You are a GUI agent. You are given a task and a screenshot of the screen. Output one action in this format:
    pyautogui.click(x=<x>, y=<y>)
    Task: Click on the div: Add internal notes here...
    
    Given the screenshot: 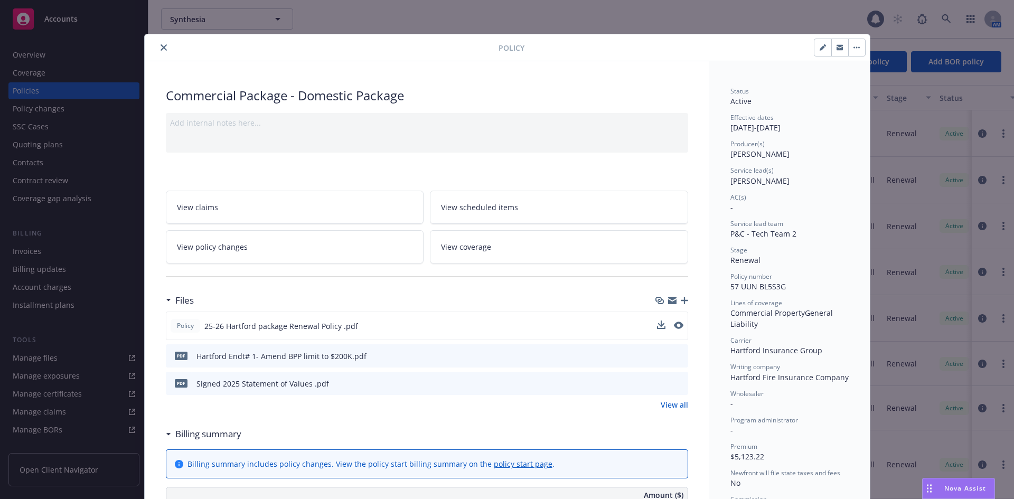 What is the action you would take?
    pyautogui.click(x=427, y=123)
    